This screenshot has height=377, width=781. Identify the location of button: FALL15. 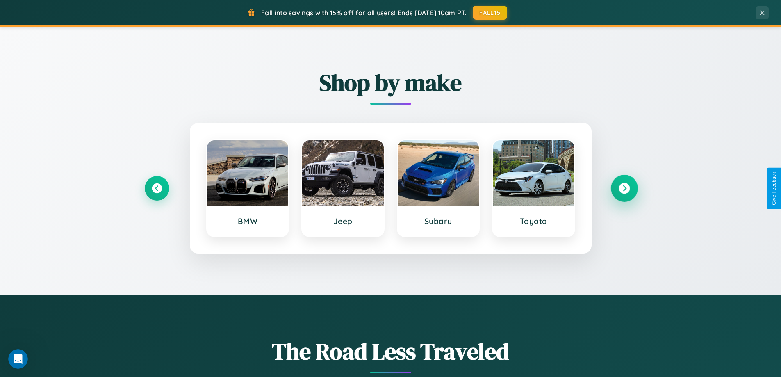
(490, 13).